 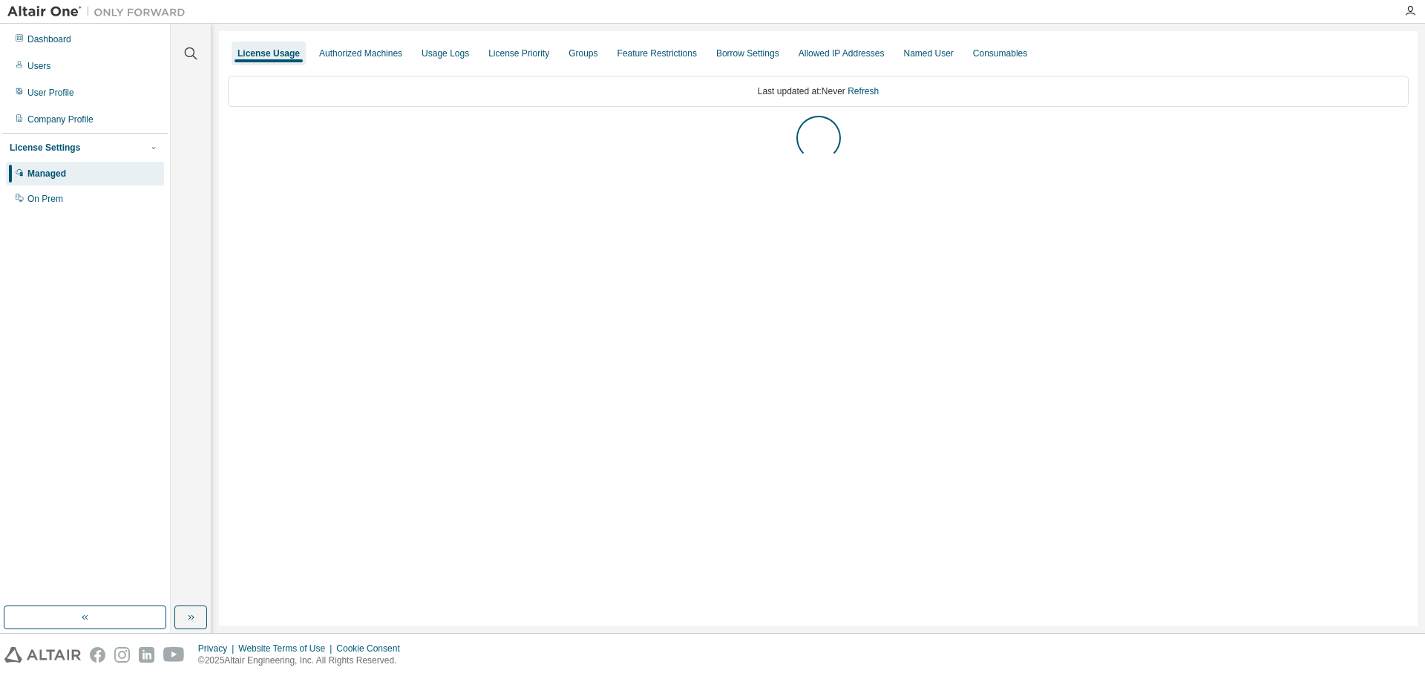 What do you see at coordinates (928, 53) in the screenshot?
I see `div: Named User` at bounding box center [928, 53].